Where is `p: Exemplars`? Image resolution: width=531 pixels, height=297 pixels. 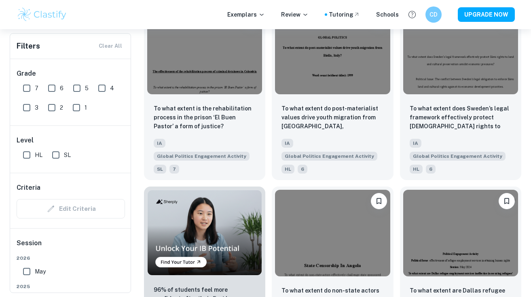
p: Exemplars is located at coordinates (246, 15).